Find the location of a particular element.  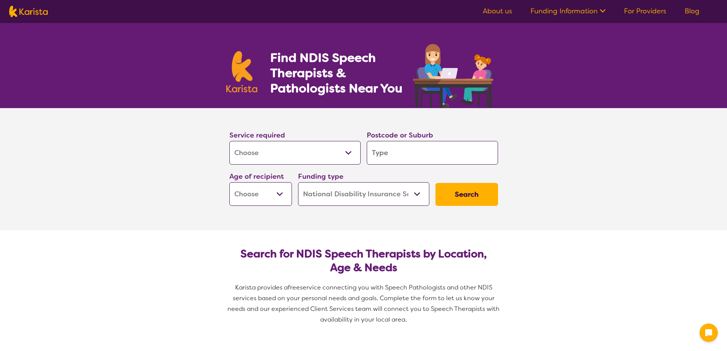

button: Search is located at coordinates (467, 194).